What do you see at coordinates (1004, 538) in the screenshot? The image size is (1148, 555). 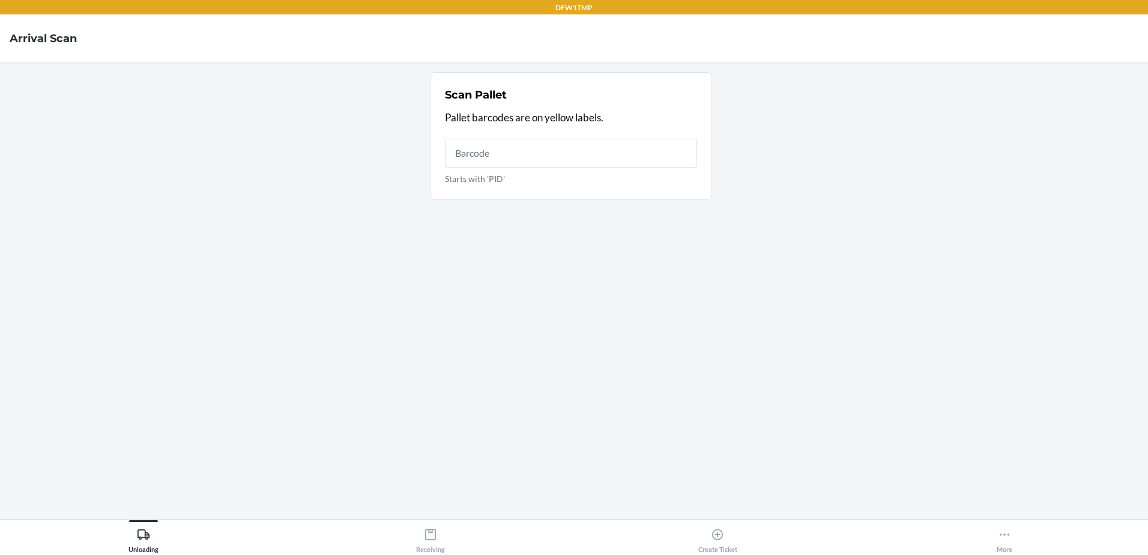 I see `div: More` at bounding box center [1004, 538].